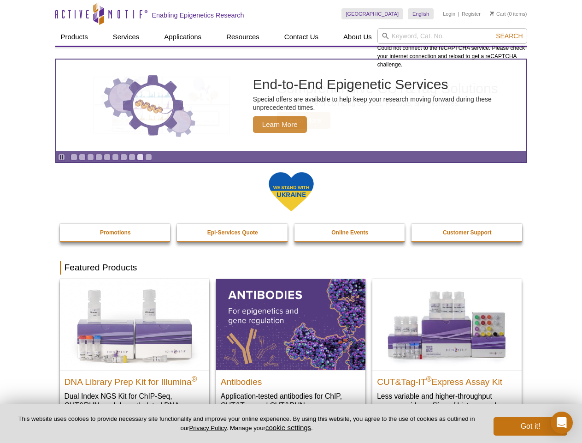 The image size is (582, 443). I want to click on p: This website uses cookies to provide necessary site functionality and improve your online experie..., so click(247, 423).